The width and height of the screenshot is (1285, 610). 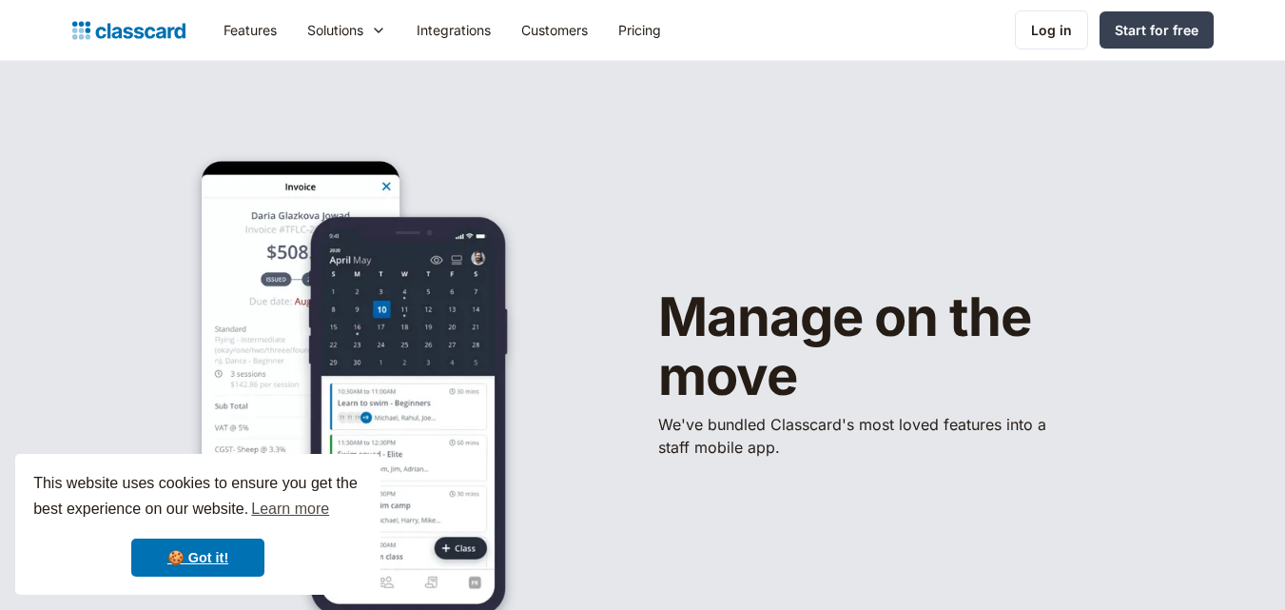 I want to click on h1: Manage on the move, so click(x=906, y=346).